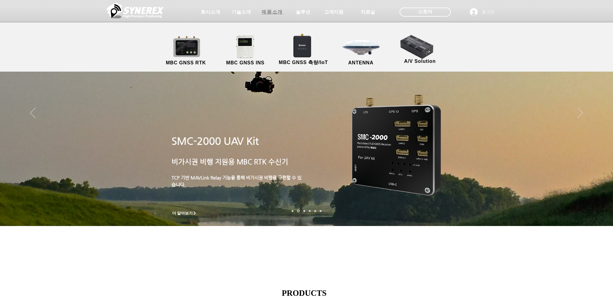 The width and height of the screenshot is (613, 297). I want to click on button: 이전, so click(33, 113).